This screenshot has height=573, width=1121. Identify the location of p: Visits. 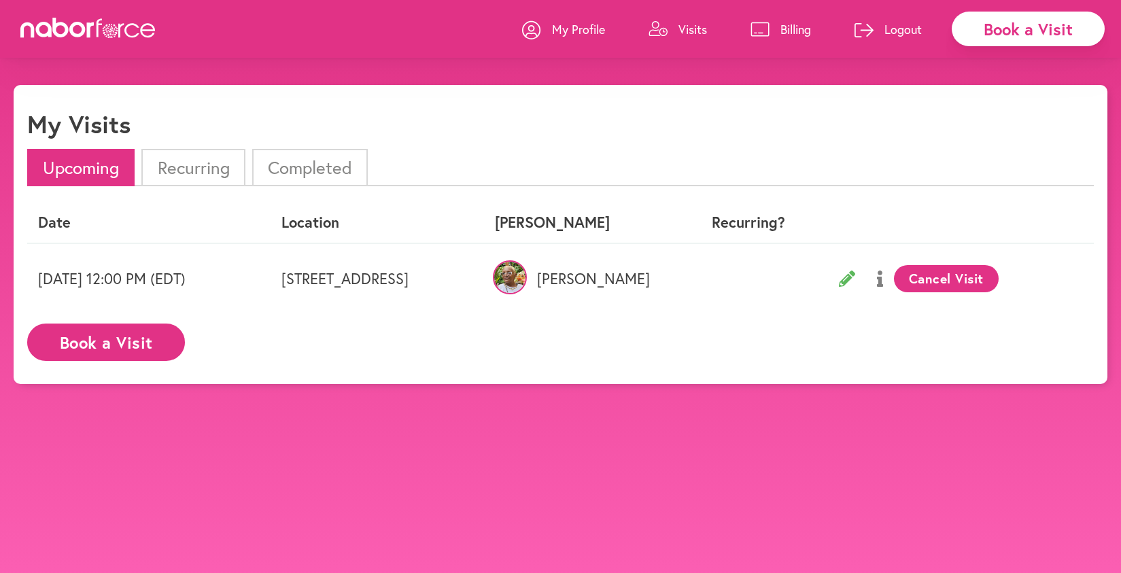
(693, 29).